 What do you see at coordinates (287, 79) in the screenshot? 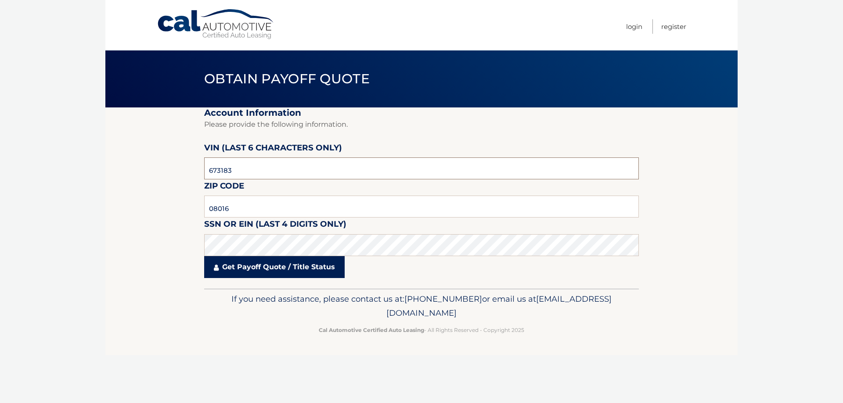
I see `span: Obtain Payoff Quote` at bounding box center [287, 79].